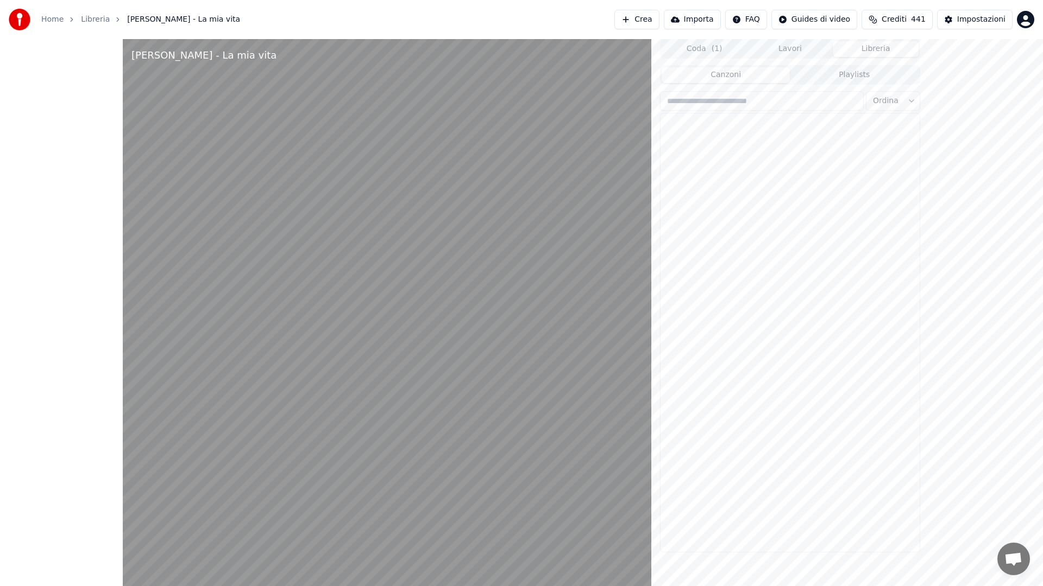 The image size is (1043, 586). Describe the element at coordinates (854, 75) in the screenshot. I see `button: Playlists` at that location.